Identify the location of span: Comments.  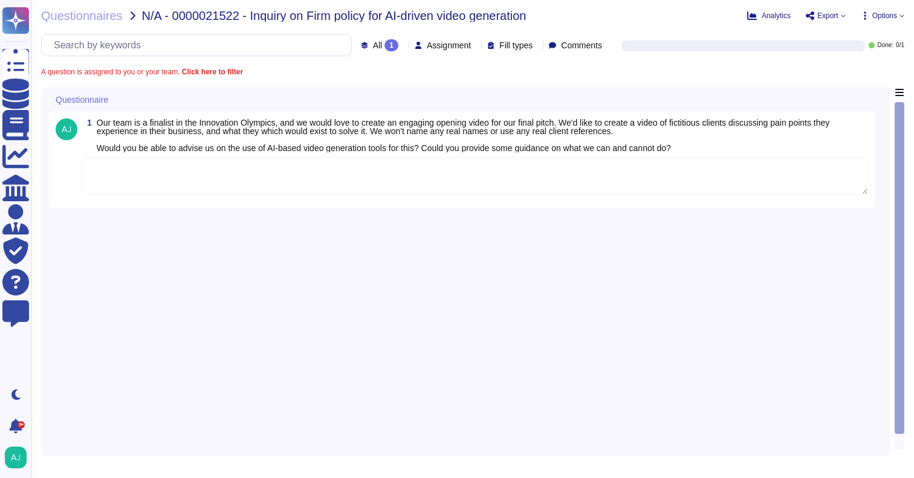
(581, 45).